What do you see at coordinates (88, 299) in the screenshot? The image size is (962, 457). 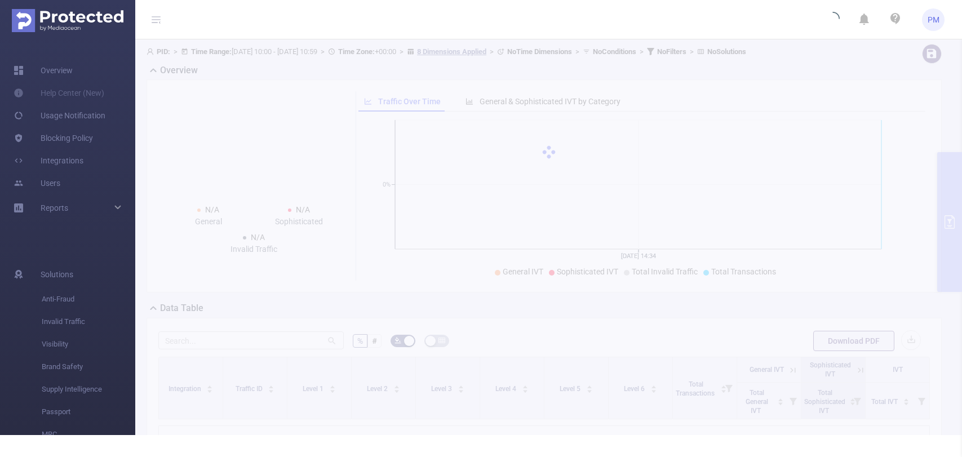 I see `span: Anti-Fraud` at bounding box center [88, 299].